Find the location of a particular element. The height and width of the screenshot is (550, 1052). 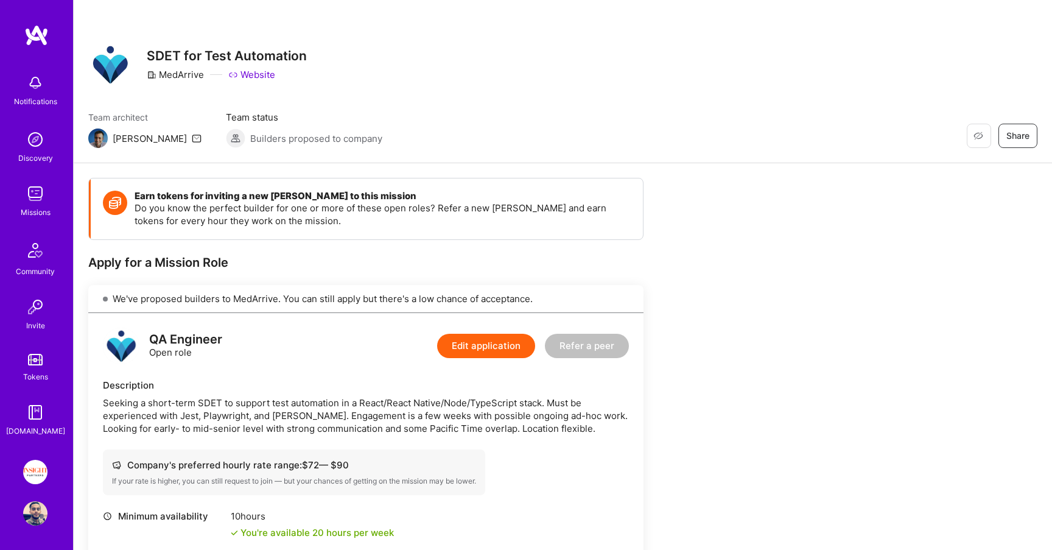

div: Description is located at coordinates (366, 385).